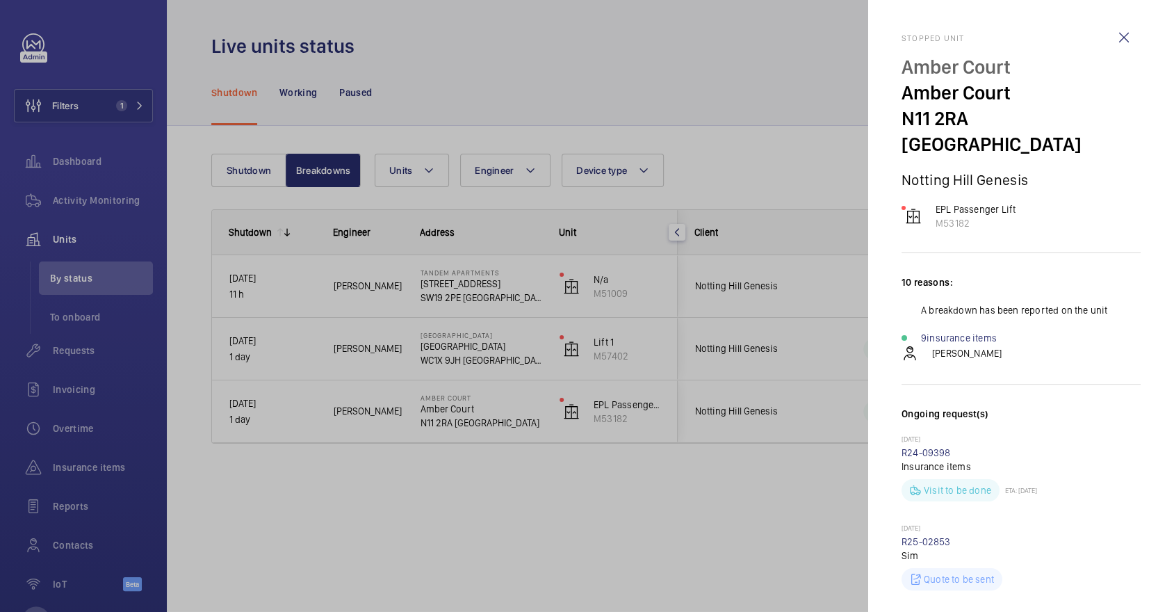  What do you see at coordinates (913, 216) in the screenshot?
I see `img: elevator.svg` at bounding box center [913, 216].